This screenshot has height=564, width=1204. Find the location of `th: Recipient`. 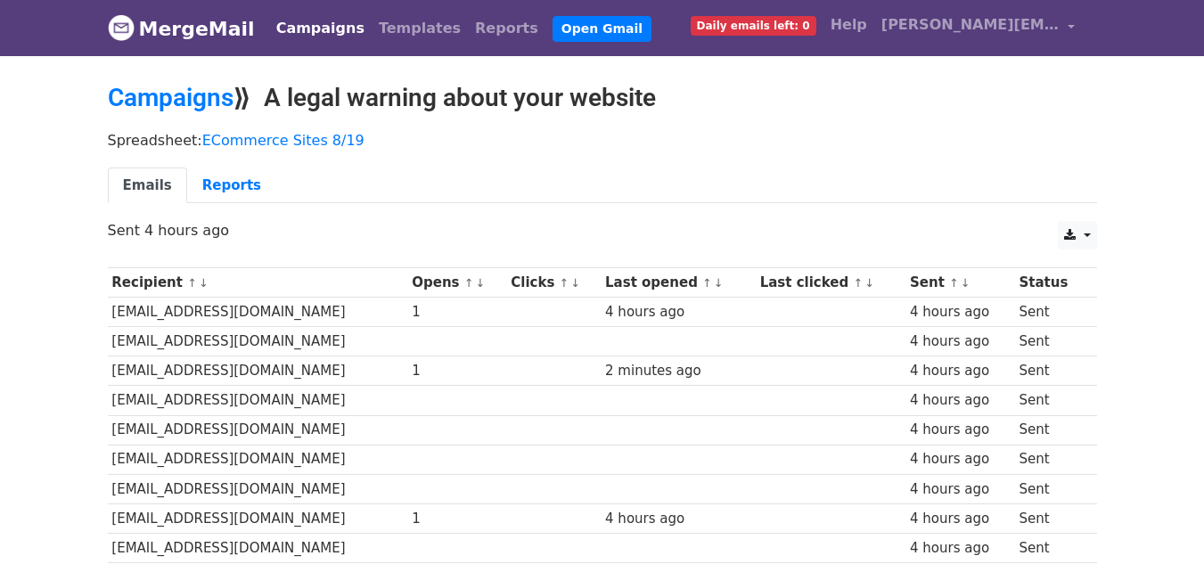

th: Recipient is located at coordinates (258, 282).